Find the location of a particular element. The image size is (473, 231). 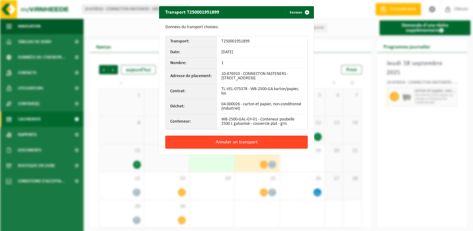

th: Déchet: is located at coordinates (191, 106).